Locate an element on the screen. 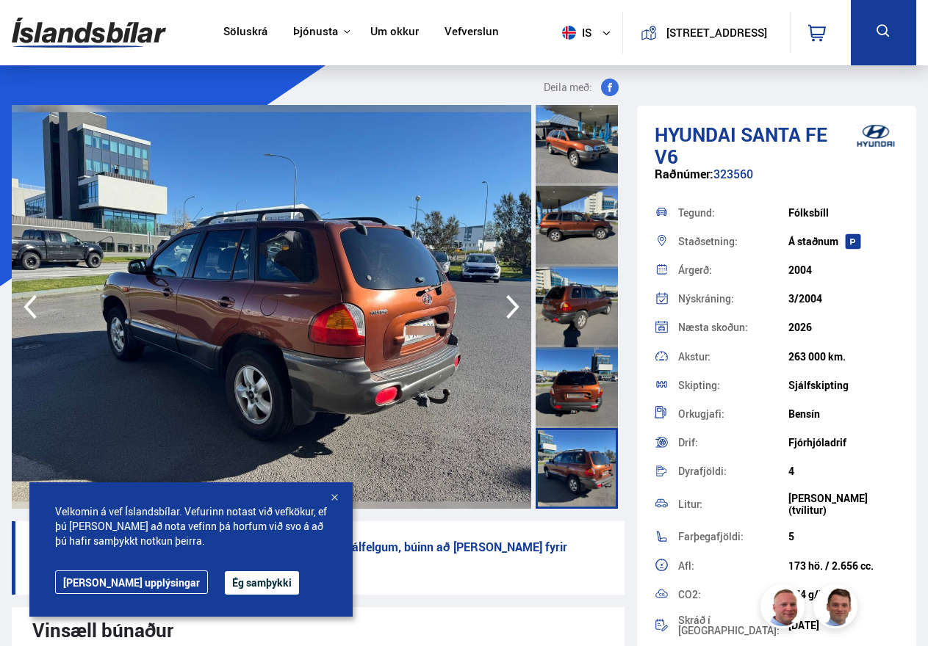 This screenshot has height=646, width=928. div: Fólksbíll is located at coordinates (843, 213).